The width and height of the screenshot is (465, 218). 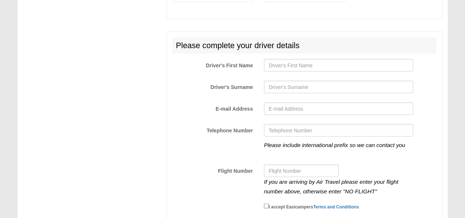 What do you see at coordinates (213, 64) in the screenshot?
I see `label: Driver's First Name` at bounding box center [213, 64].